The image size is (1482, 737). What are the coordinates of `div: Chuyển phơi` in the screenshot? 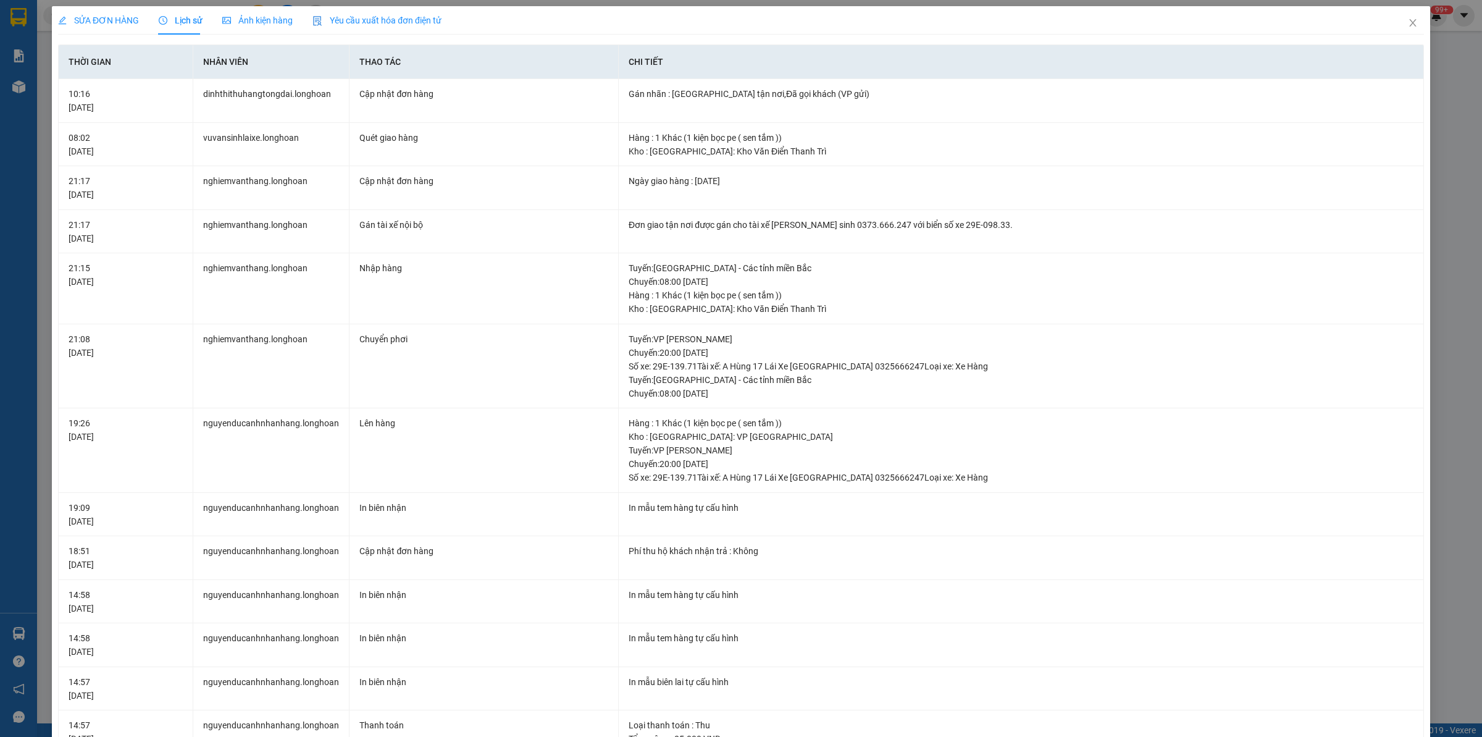 It's located at (483, 339).